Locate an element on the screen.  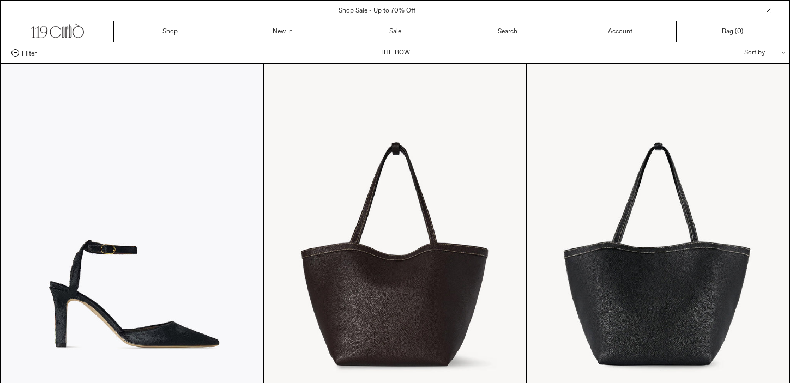
a: Account is located at coordinates (621, 32).